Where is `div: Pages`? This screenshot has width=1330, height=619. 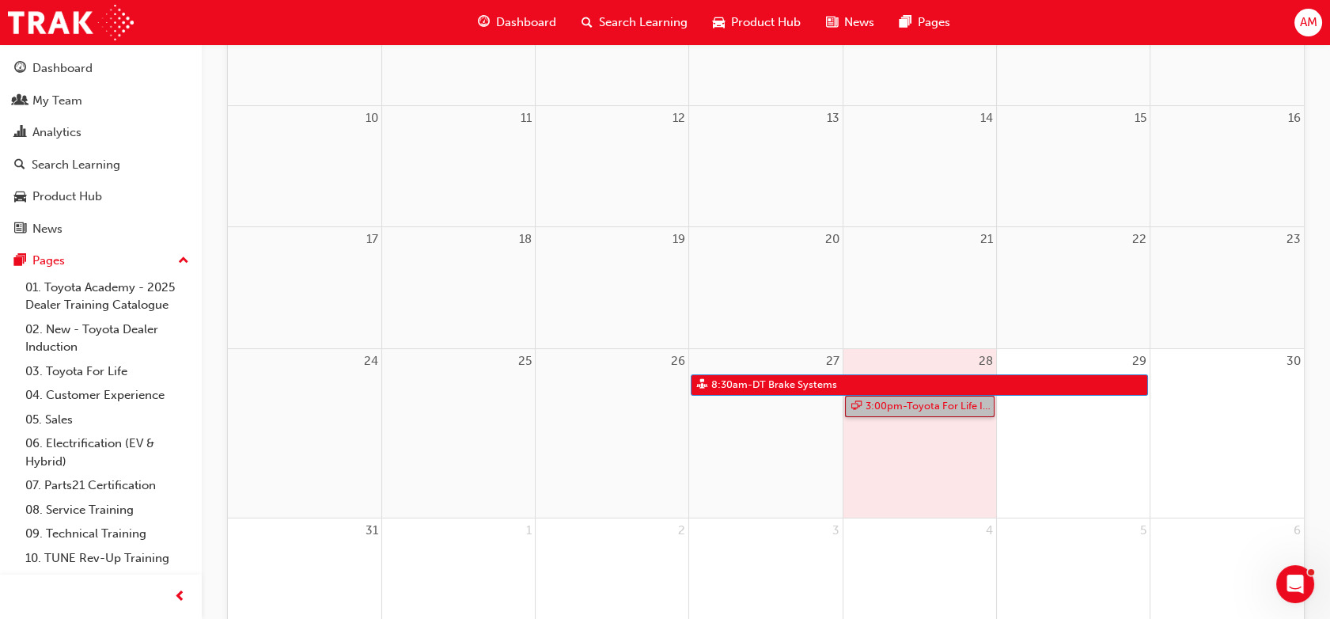 div: Pages is located at coordinates (48, 260).